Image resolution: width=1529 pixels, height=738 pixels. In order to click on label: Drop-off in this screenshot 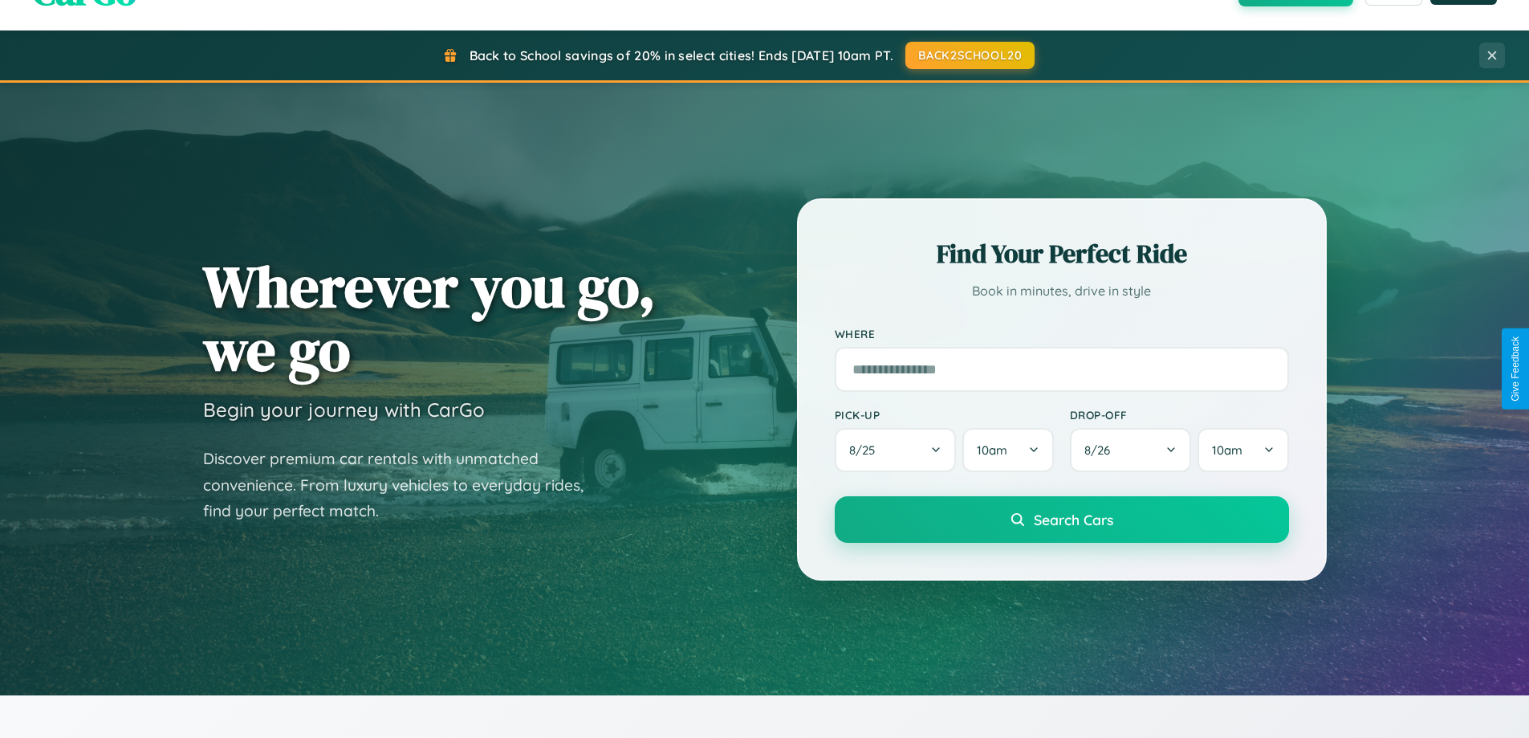, I will do `click(1179, 414)`.